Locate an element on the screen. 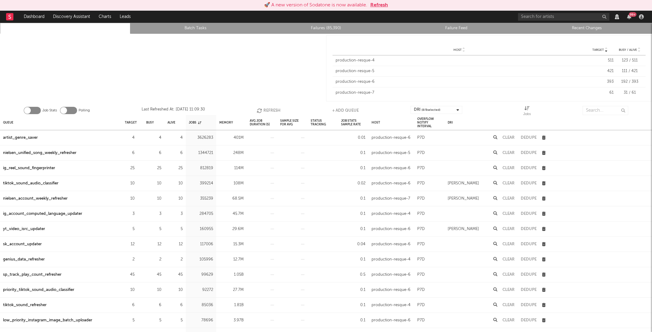 Image resolution: width=652 pixels, height=332 pixels. div: 105996 is located at coordinates (201, 260).